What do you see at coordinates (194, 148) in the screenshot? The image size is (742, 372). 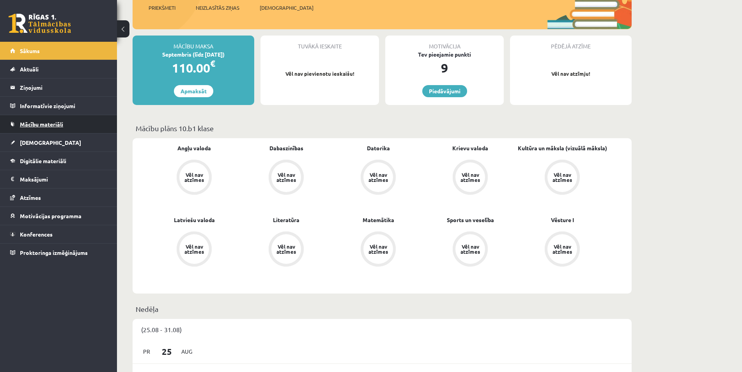 I see `a: Angļu valoda` at bounding box center [194, 148].